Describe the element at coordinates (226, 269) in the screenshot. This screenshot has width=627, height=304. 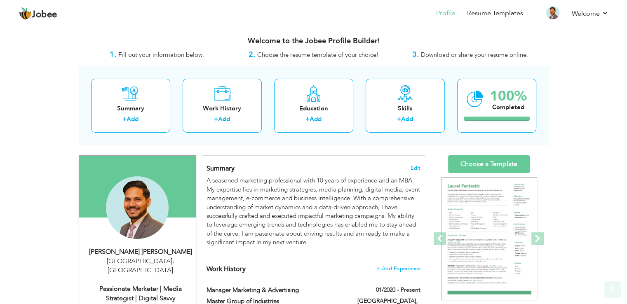
I see `span: Work History` at that location.